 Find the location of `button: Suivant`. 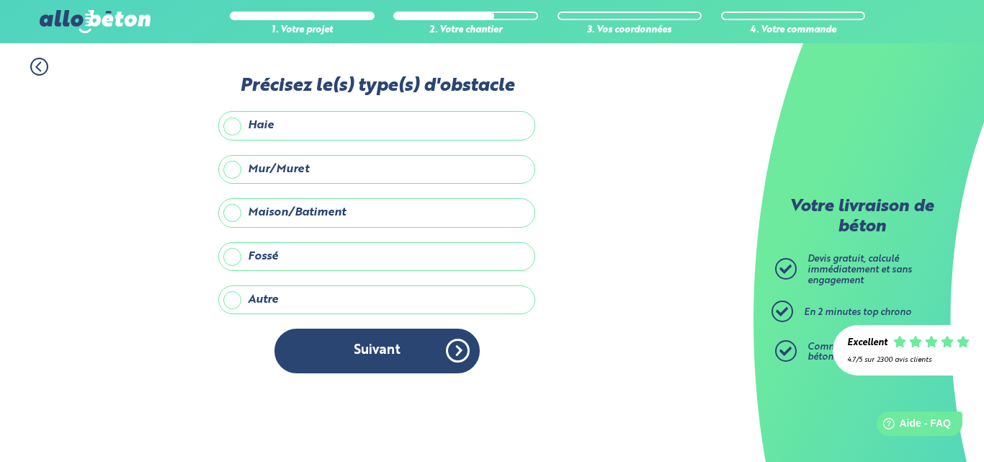

button: Suivant is located at coordinates (377, 350).